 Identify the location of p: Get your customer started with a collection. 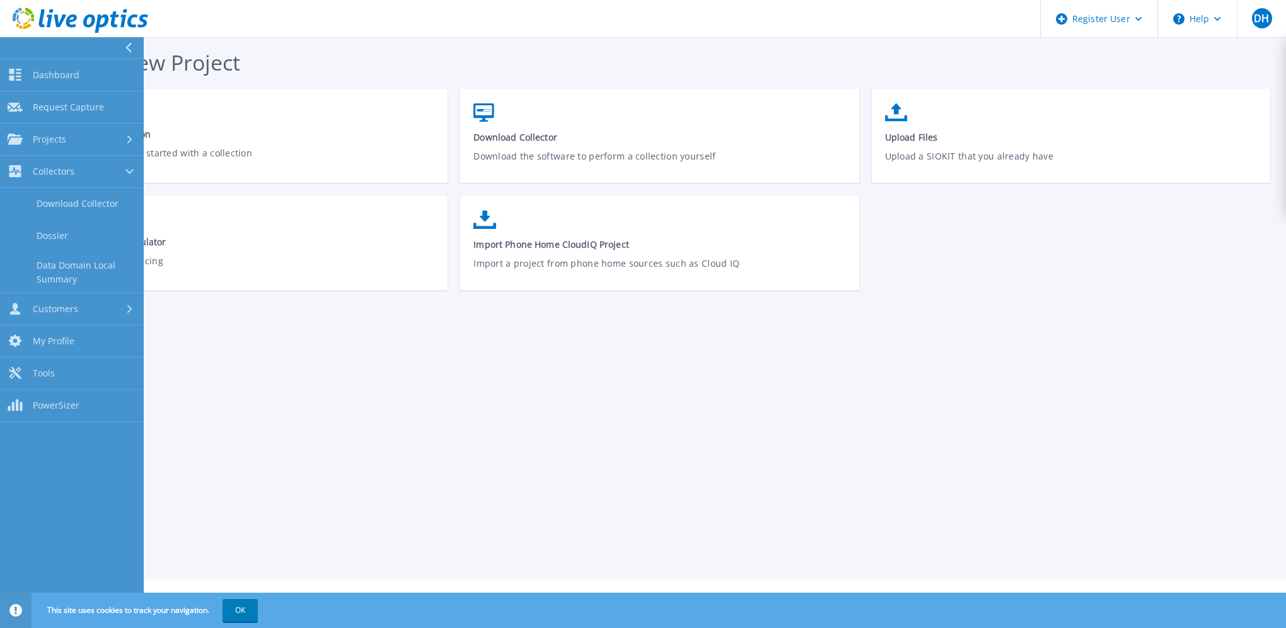
(248, 161).